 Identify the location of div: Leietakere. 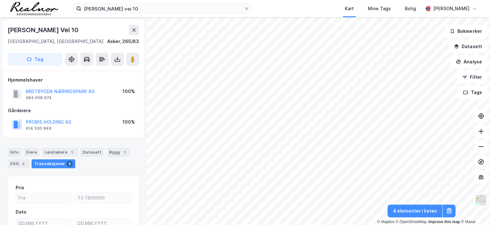
(60, 152).